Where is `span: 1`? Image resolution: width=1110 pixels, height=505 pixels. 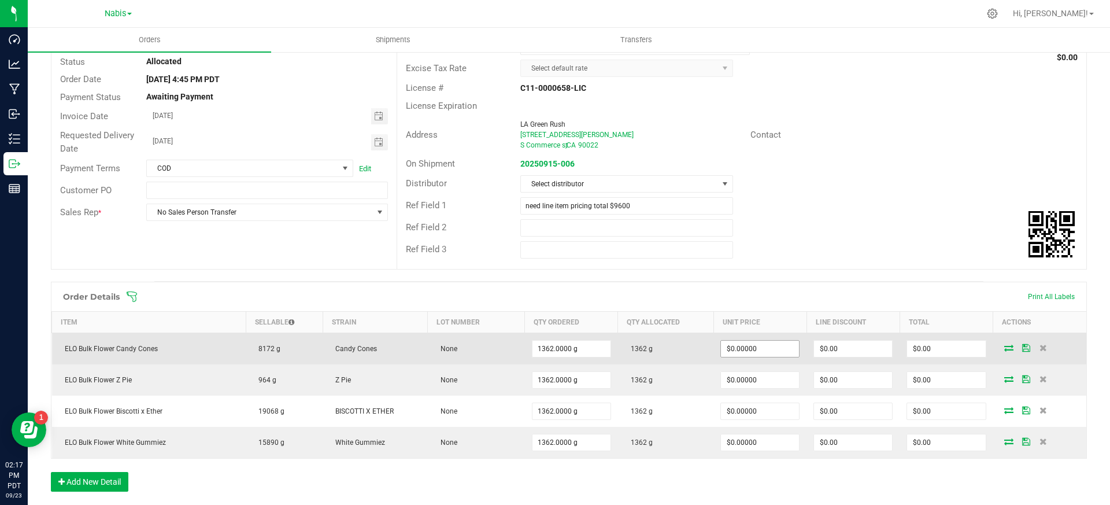
span: 1 is located at coordinates (7, 6).